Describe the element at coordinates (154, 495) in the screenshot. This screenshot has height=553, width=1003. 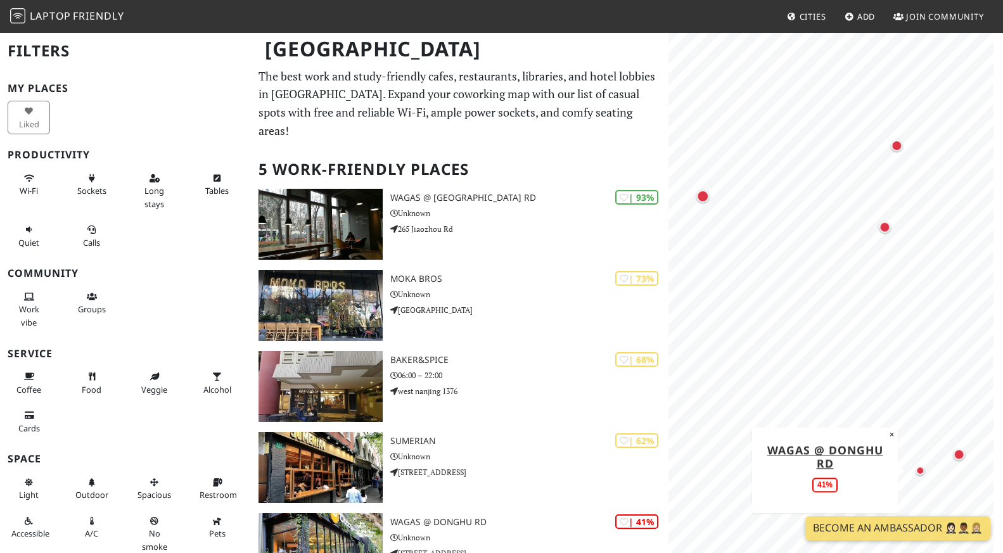
I see `span: Spacious` at that location.